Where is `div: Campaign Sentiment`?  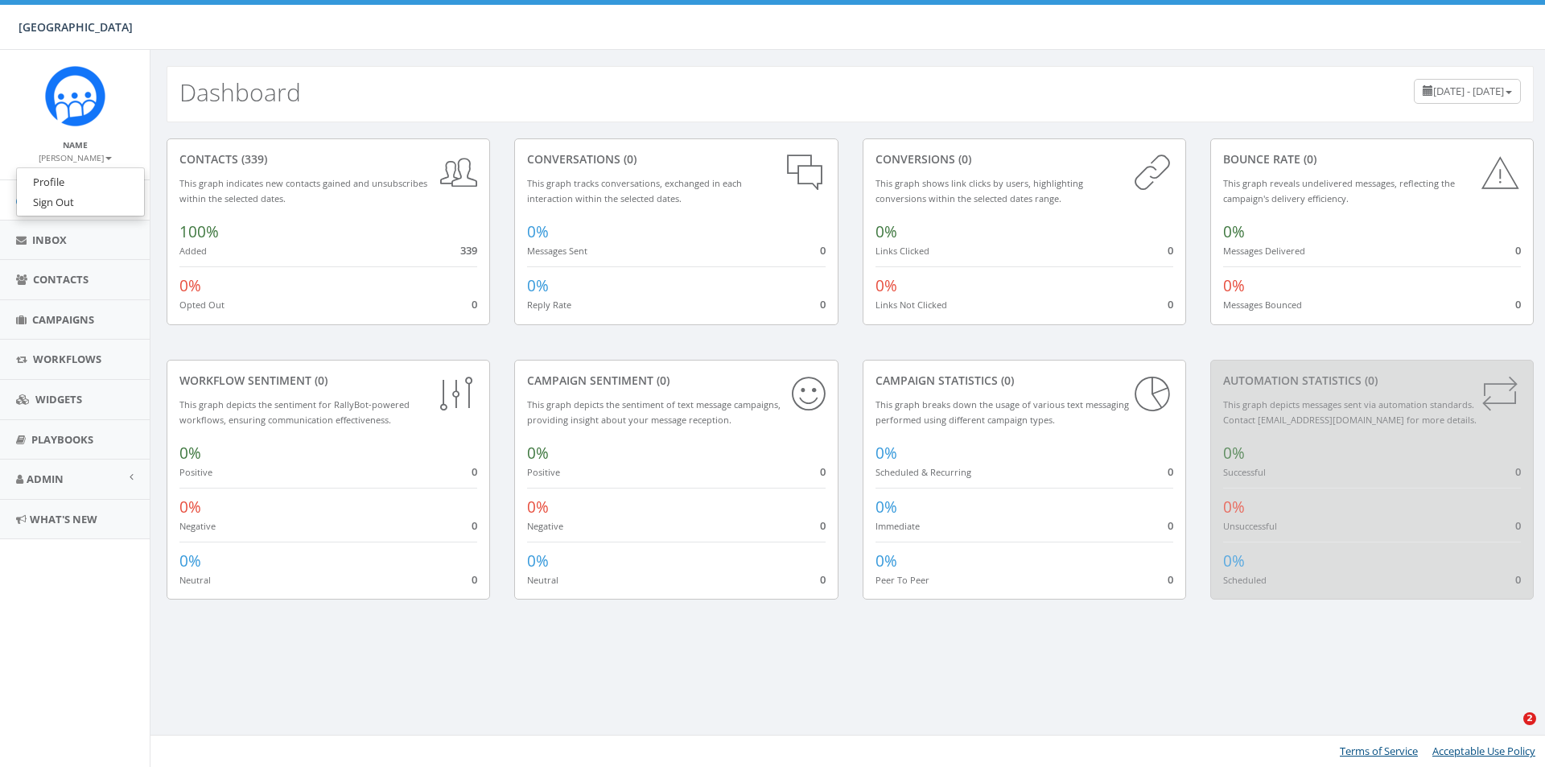 div: Campaign Sentiment is located at coordinates (676, 381).